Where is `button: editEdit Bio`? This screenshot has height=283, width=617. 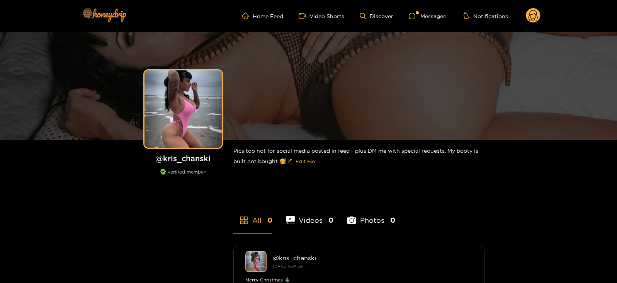 button: editEdit Bio is located at coordinates (301, 161).